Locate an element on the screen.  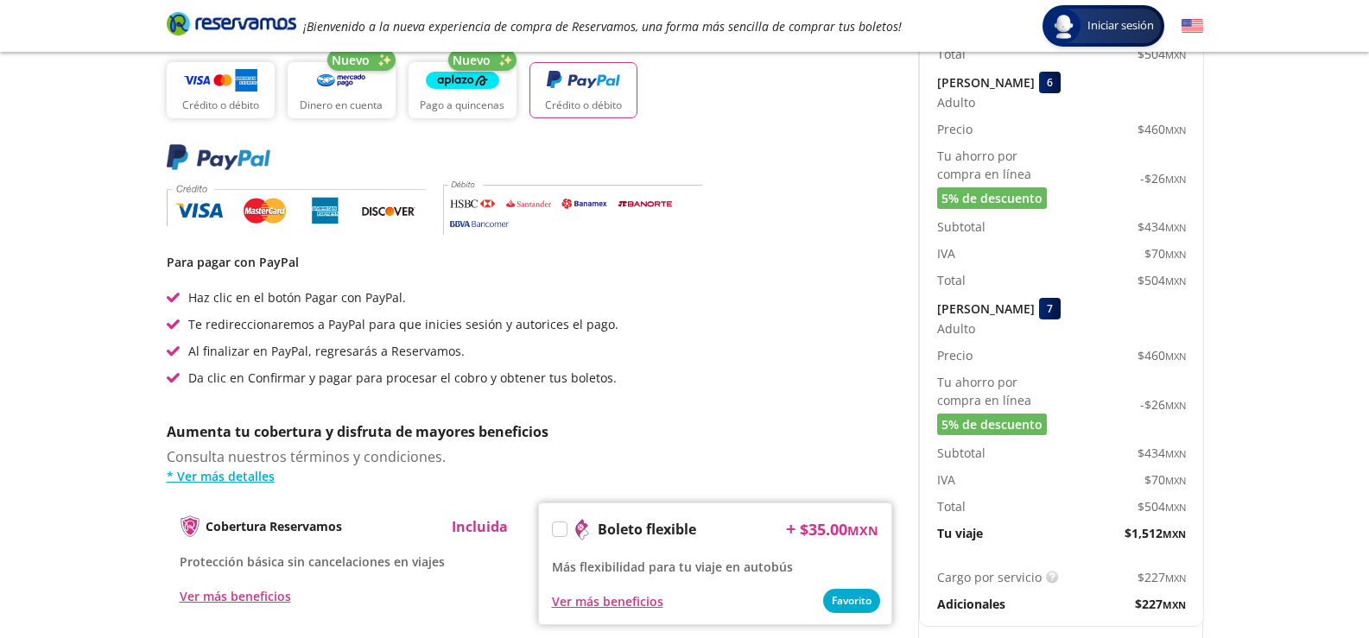
i: Brand Logo is located at coordinates (231, 23).